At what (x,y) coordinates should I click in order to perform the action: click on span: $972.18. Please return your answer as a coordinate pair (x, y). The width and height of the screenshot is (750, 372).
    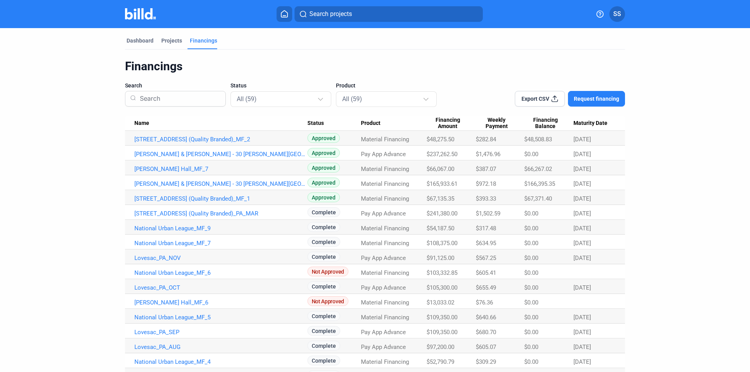
    Looking at the image, I should click on (486, 184).